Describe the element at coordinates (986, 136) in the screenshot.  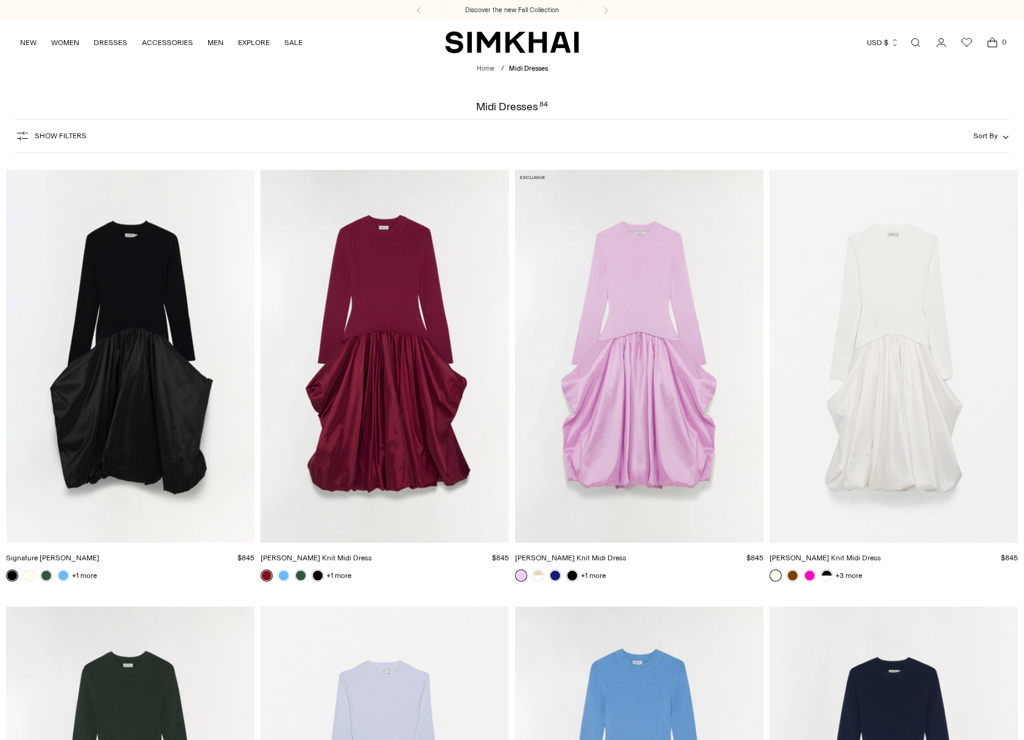
I see `span: Sort By` at that location.